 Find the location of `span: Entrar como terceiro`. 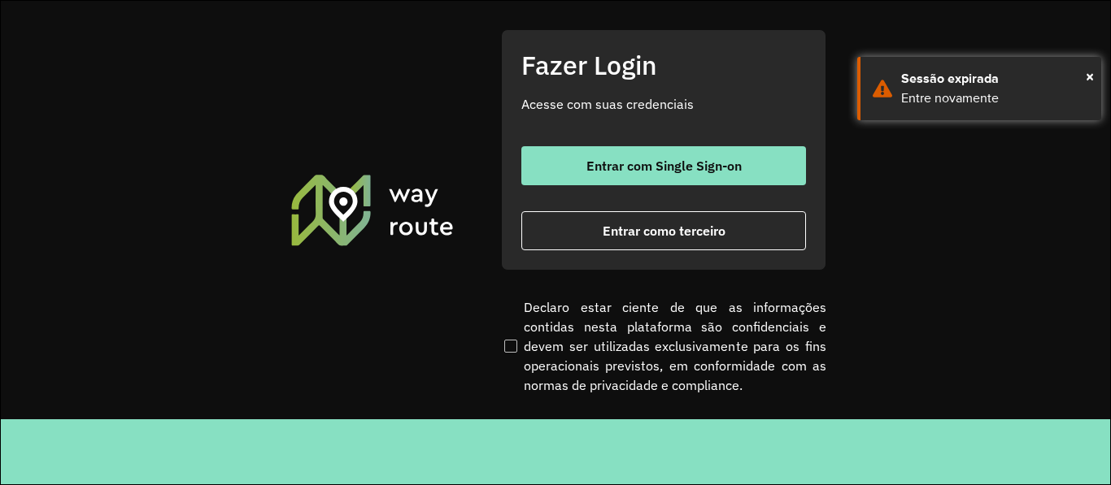

span: Entrar como terceiro is located at coordinates (663, 231).